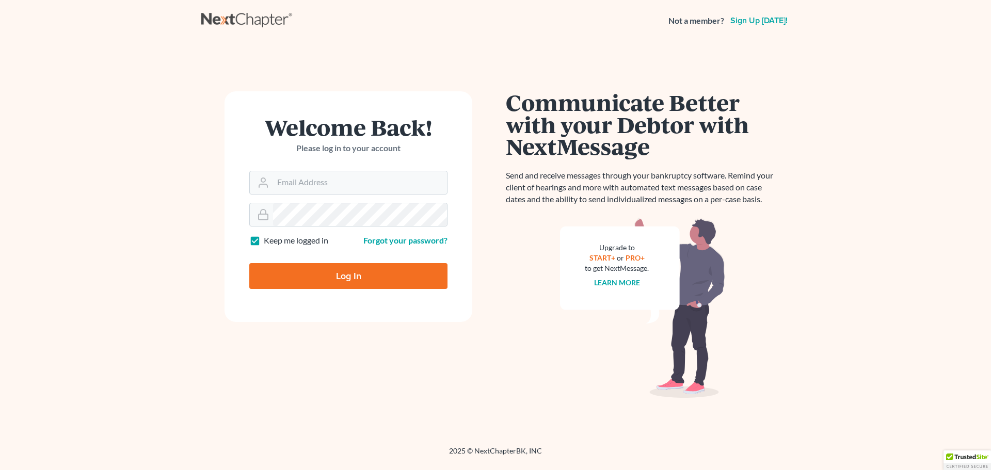 This screenshot has height=470, width=991. Describe the element at coordinates (617, 282) in the screenshot. I see `a: Learn more` at that location.